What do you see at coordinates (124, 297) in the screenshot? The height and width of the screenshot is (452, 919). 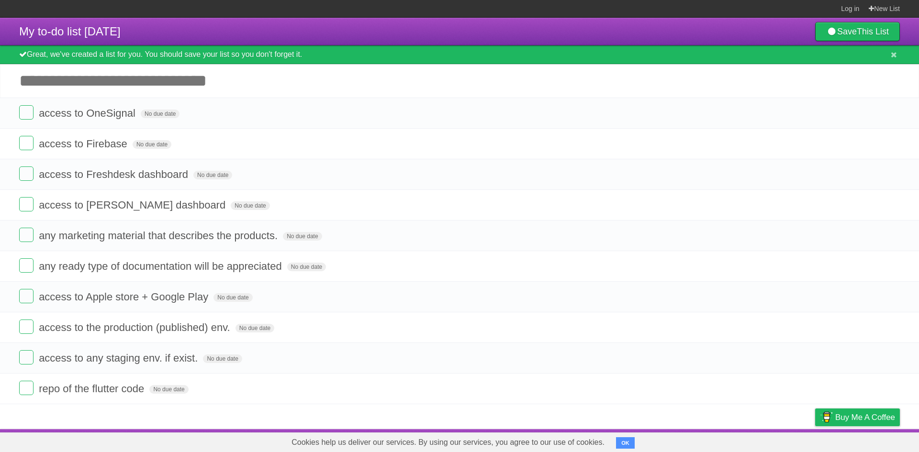 I see `span: access to Apple store + Google Play` at bounding box center [124, 297].